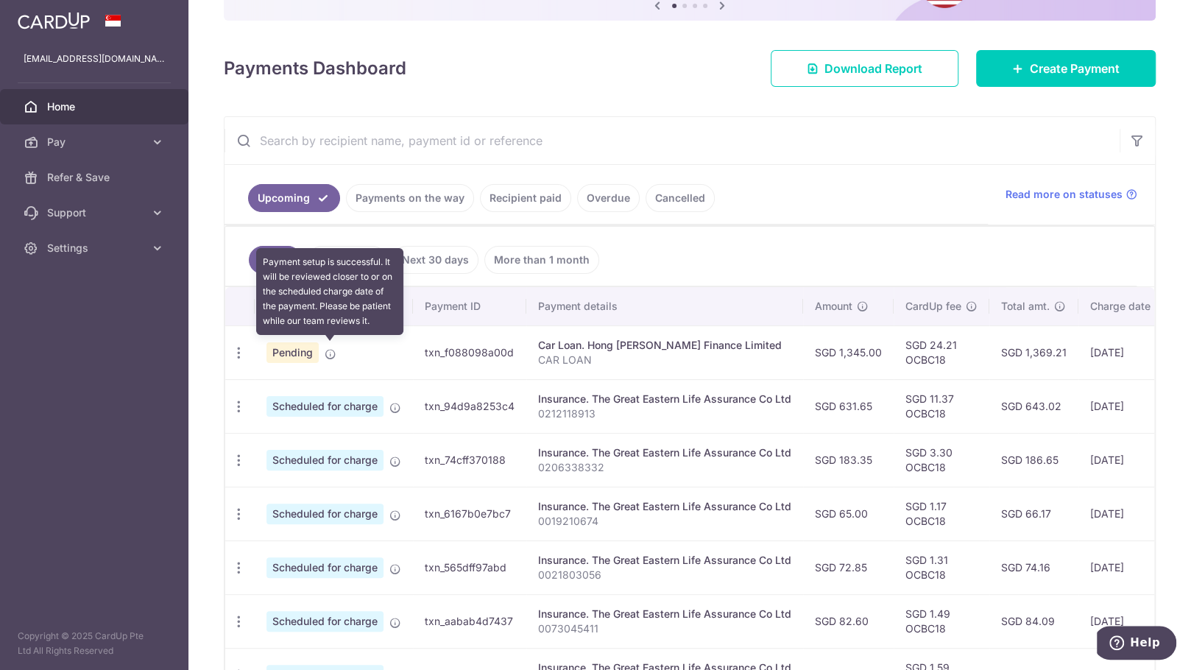  I want to click on td: txn_565dff97abd, so click(470, 567).